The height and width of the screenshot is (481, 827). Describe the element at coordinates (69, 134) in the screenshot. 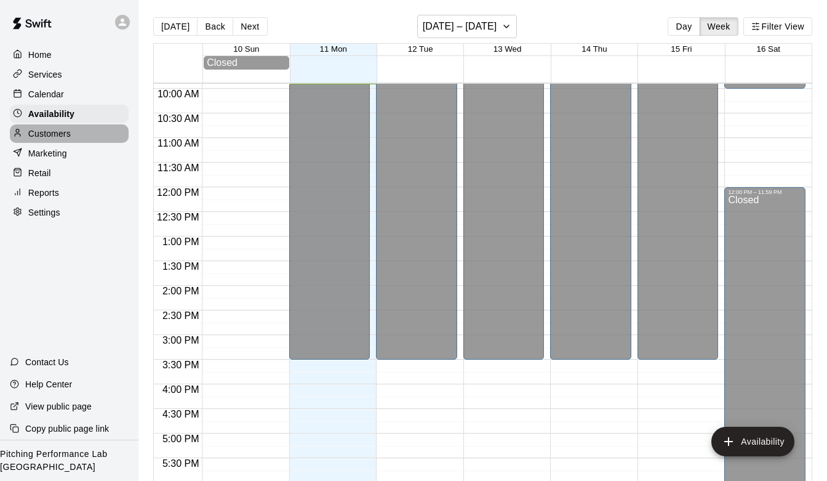

I see `a: Customers` at that location.